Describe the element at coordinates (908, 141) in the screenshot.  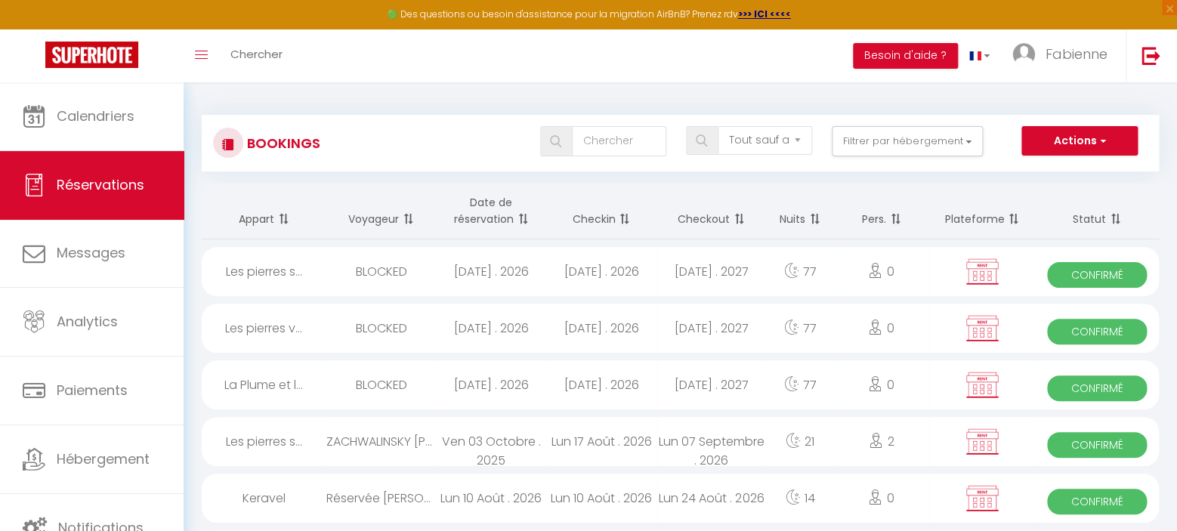
I see `button: Filtrer par hébergement` at that location.